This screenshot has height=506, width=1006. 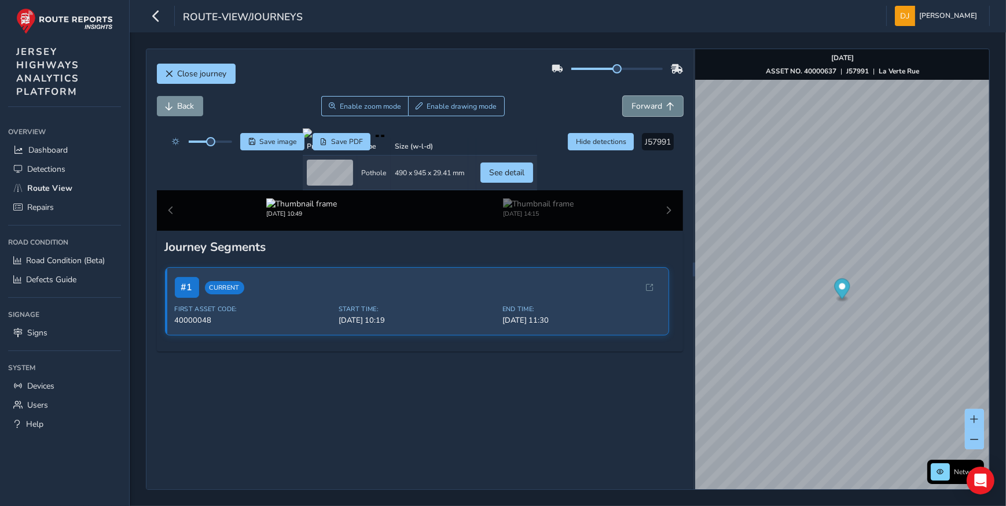 I want to click on button: Back, so click(x=180, y=106).